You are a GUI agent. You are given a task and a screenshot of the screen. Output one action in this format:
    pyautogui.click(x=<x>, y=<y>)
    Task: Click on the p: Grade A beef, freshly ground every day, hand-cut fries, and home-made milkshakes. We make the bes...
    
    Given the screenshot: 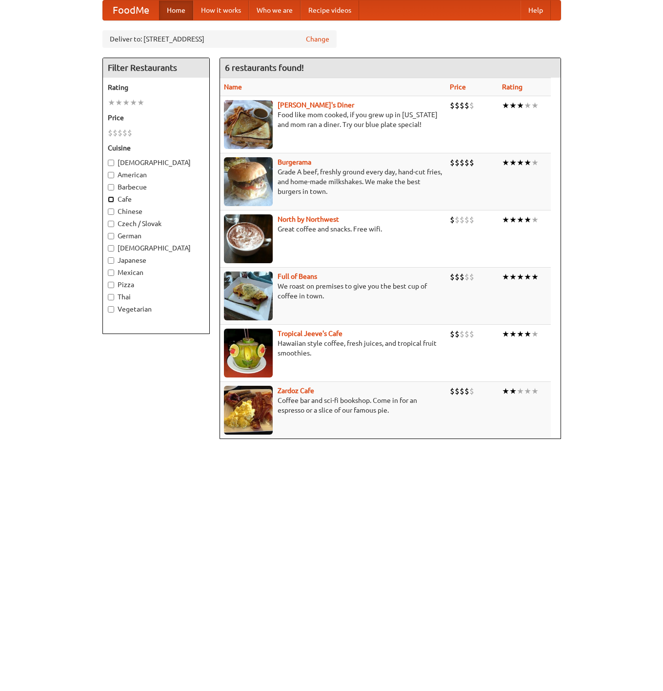 What is the action you would take?
    pyautogui.click(x=333, y=182)
    